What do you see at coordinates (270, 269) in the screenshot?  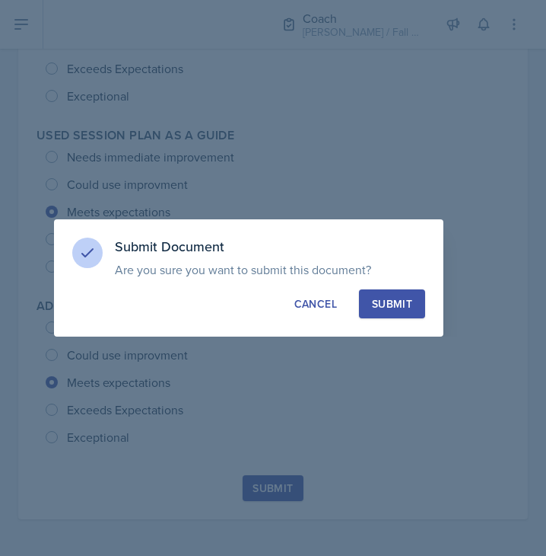 I see `p: Are you sure you want to submit this document?` at bounding box center [270, 269].